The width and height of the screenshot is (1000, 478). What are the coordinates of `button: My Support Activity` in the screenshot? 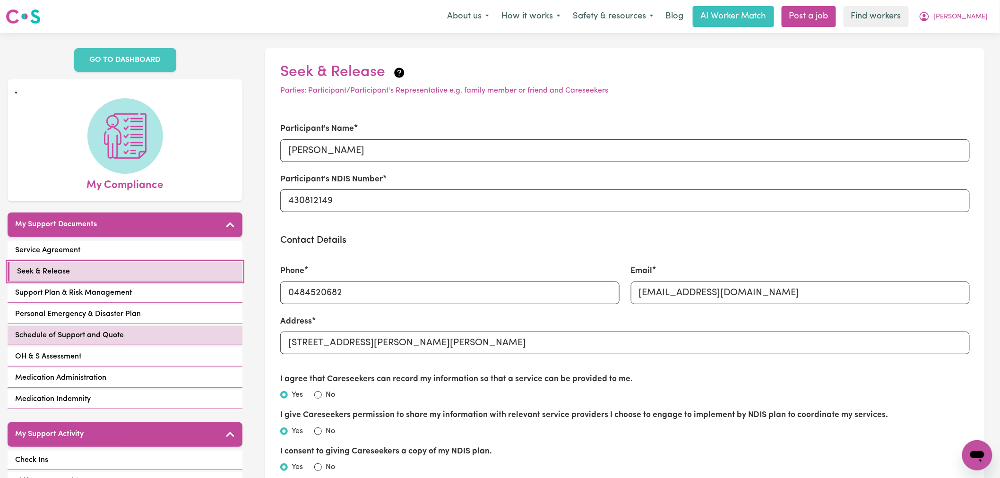 It's located at (125, 435).